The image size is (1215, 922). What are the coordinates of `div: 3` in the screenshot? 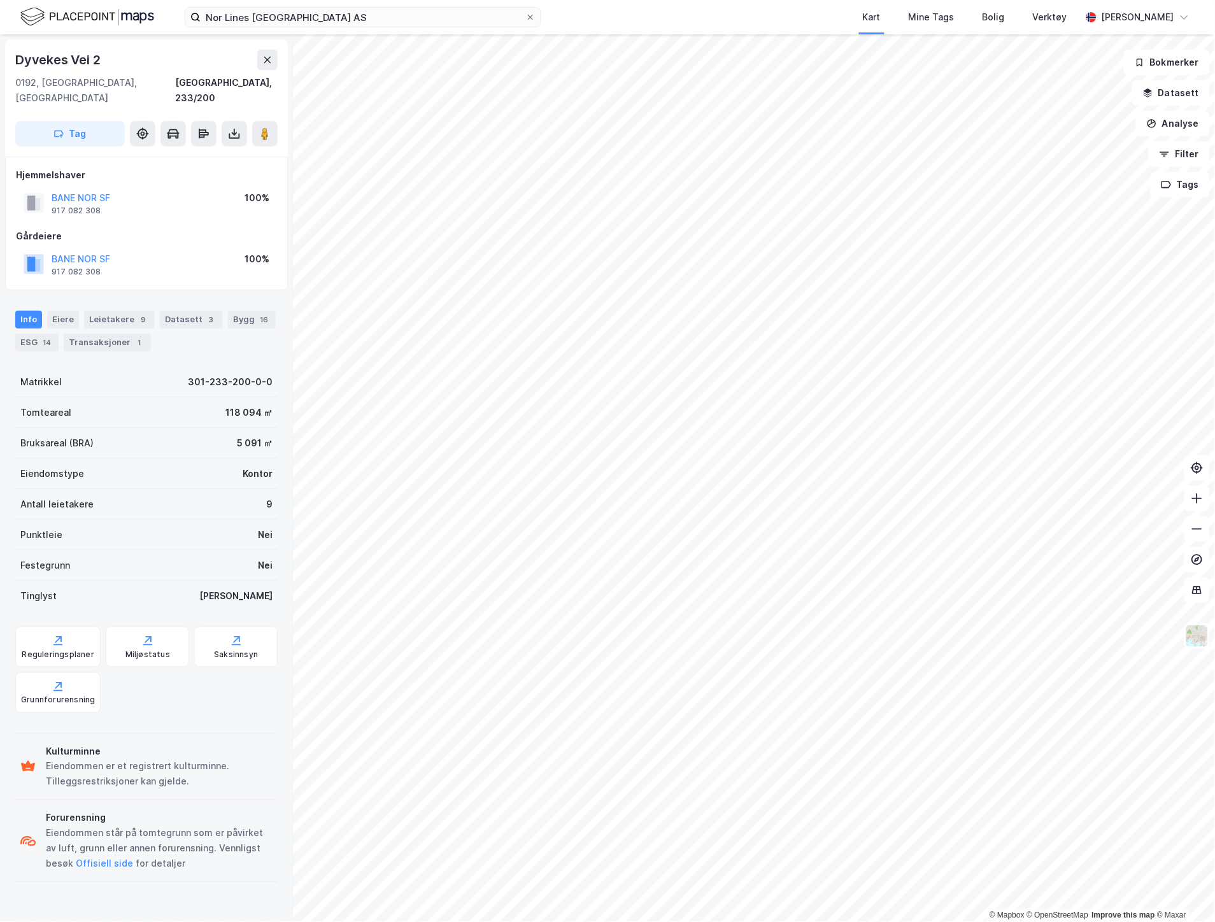 It's located at (211, 320).